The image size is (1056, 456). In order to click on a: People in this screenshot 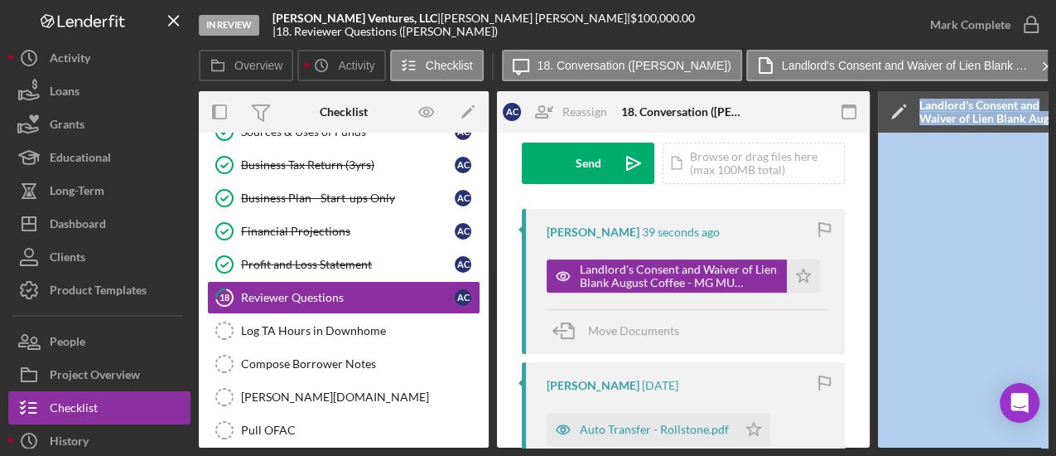, I will do `click(99, 341)`.